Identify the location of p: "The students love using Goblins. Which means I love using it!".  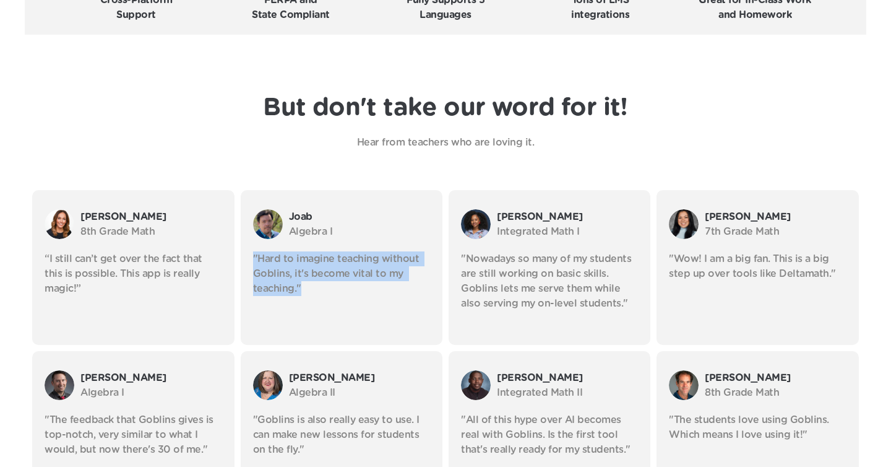
(758, 427).